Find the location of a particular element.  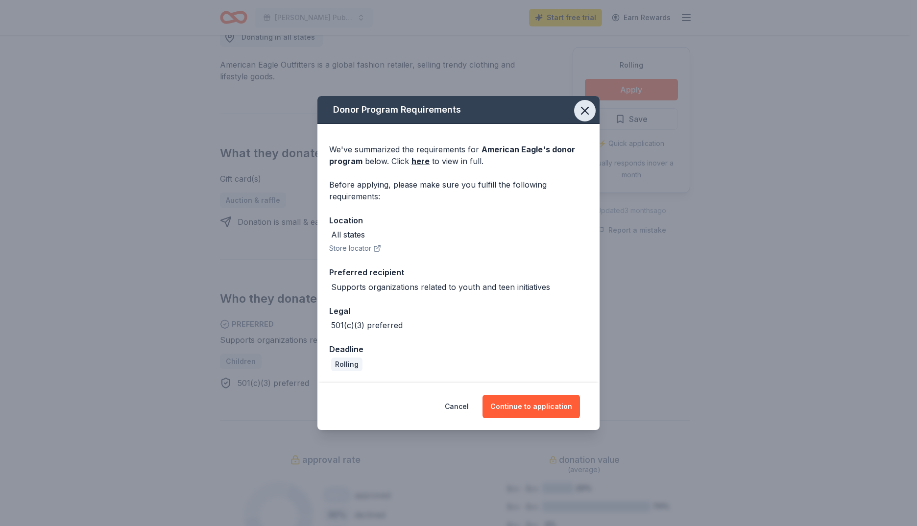

div: Deadline is located at coordinates (459, 349).